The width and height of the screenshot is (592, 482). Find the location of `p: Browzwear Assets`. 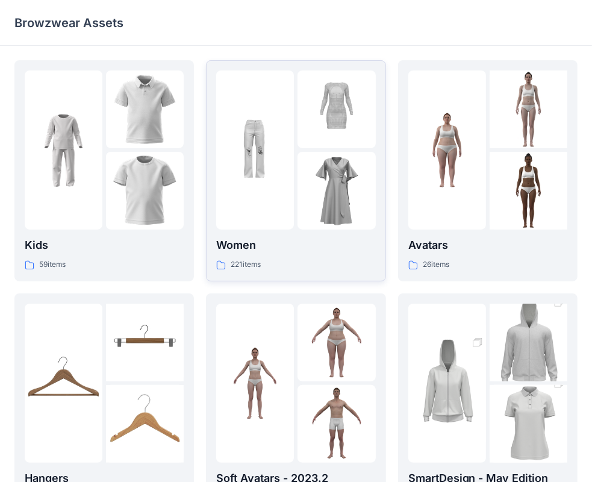

p: Browzwear Assets is located at coordinates (69, 23).